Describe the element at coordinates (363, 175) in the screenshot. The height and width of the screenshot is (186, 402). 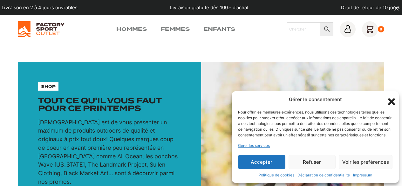
I see `a: Impressum` at that location.